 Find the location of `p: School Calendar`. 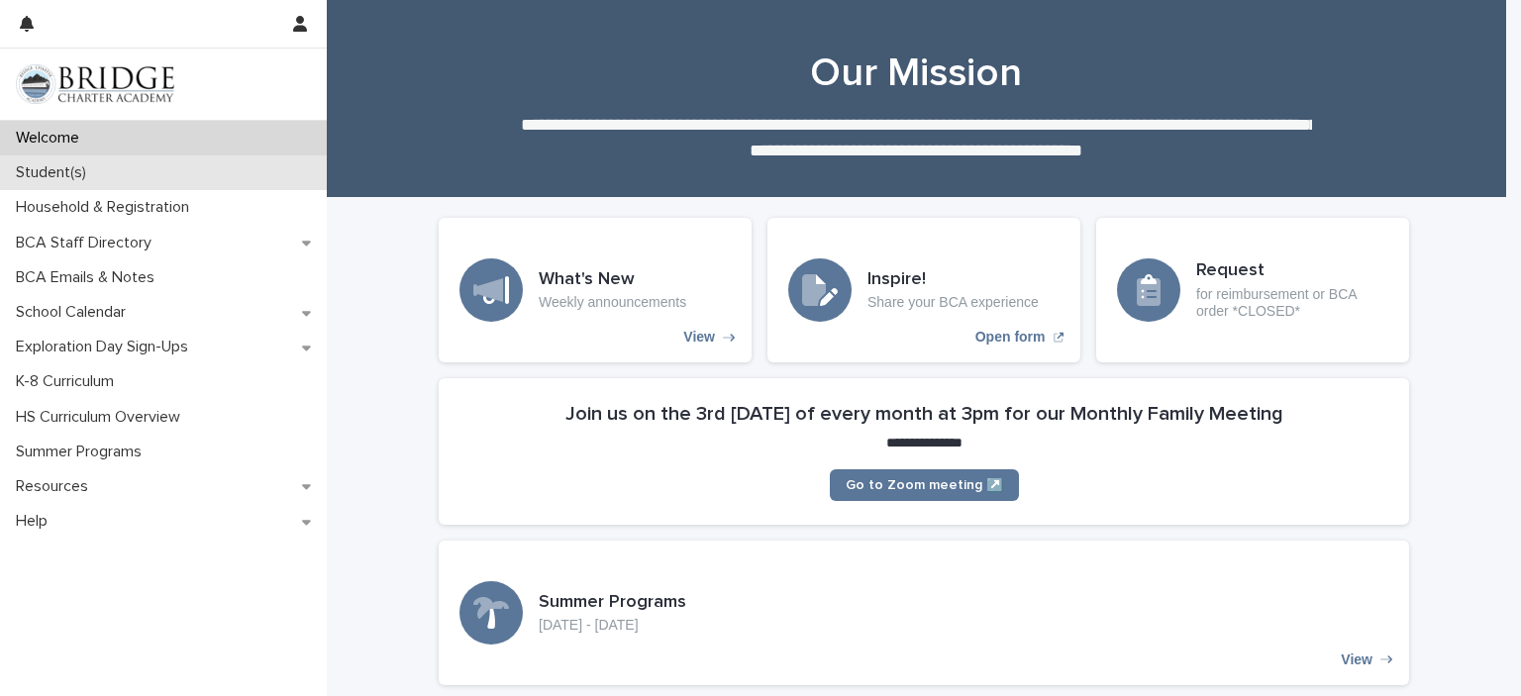

p: School Calendar is located at coordinates (74, 312).